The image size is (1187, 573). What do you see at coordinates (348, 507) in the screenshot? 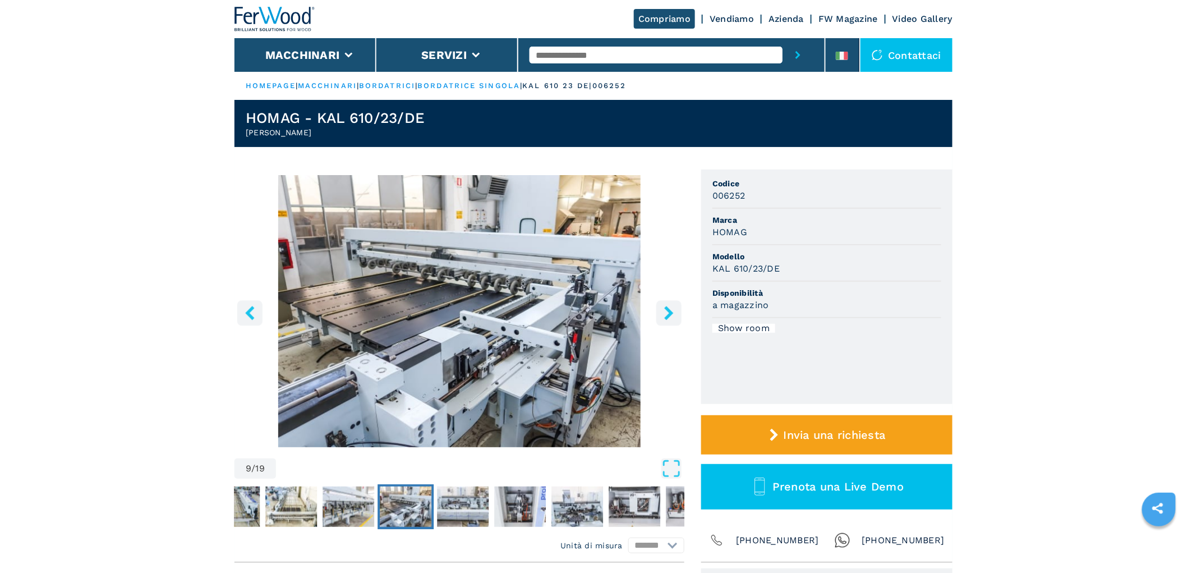
I see `img: df91c54ec626af068be7b41851ac9a1e` at bounding box center [348, 507].